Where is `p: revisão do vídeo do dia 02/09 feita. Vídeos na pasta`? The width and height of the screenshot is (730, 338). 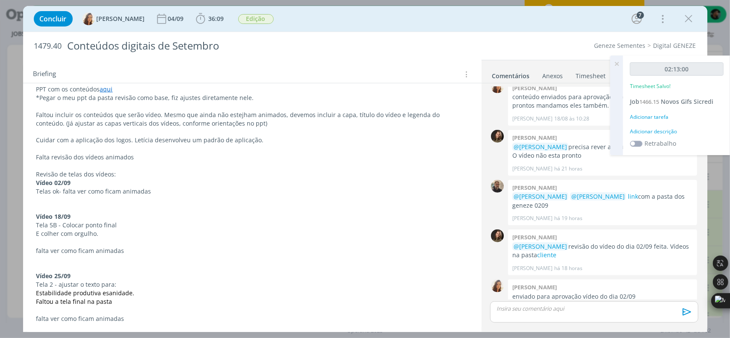 p: revisão do vídeo do dia 02/09 feita. Vídeos na pasta is located at coordinates (603, 251).